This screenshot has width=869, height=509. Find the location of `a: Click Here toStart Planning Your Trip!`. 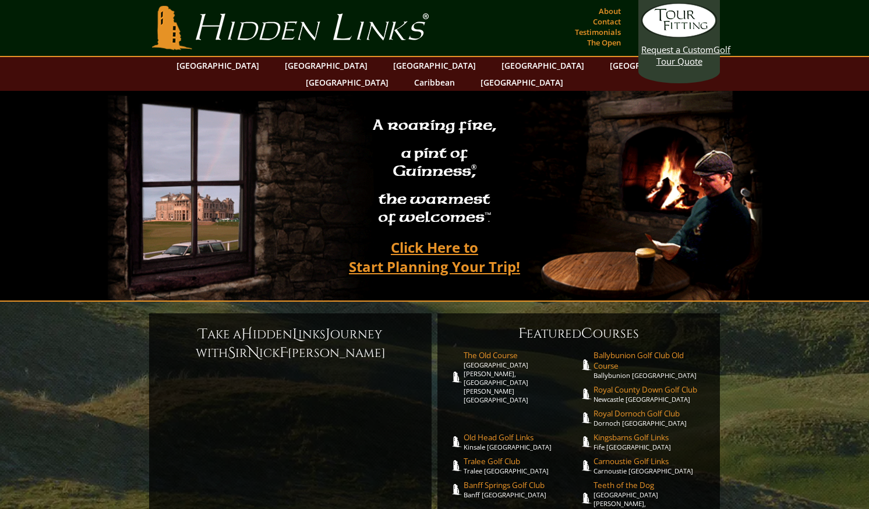

a: Click Here toStart Planning Your Trip! is located at coordinates (435, 257).